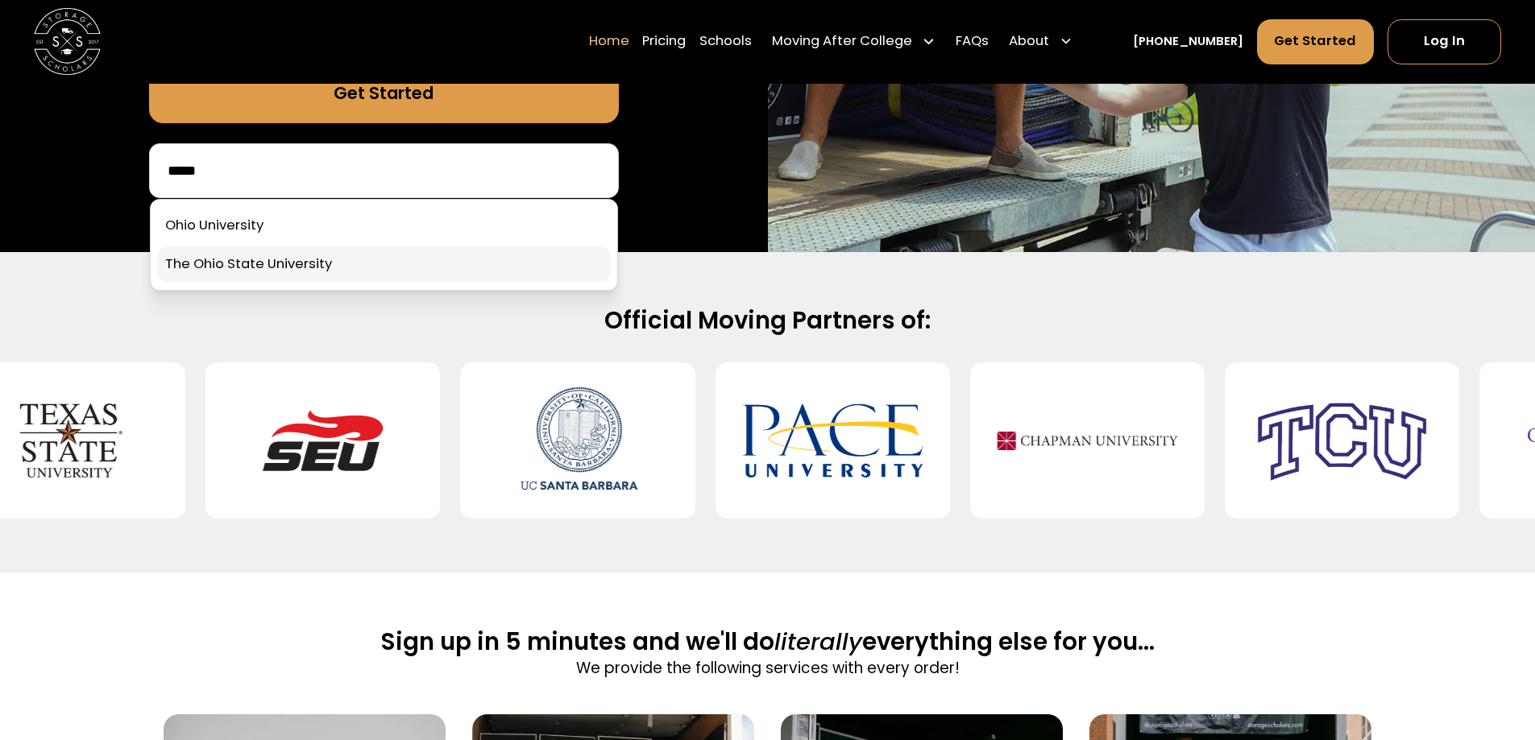 The height and width of the screenshot is (740, 1535). I want to click on img: Chapman University, so click(1087, 441).